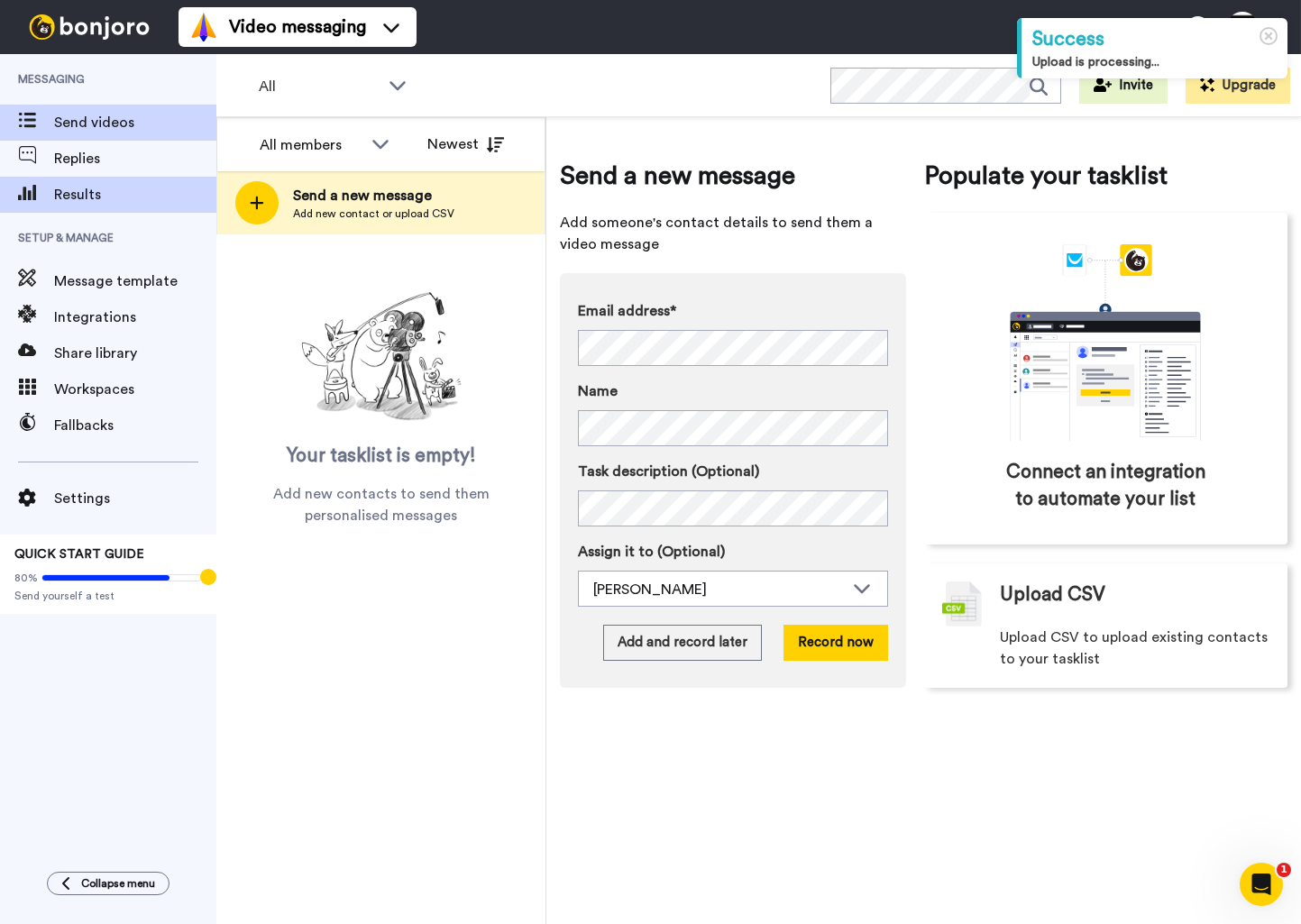 Image resolution: width=1301 pixels, height=924 pixels. Describe the element at coordinates (135, 317) in the screenshot. I see `span: Integrations` at that location.